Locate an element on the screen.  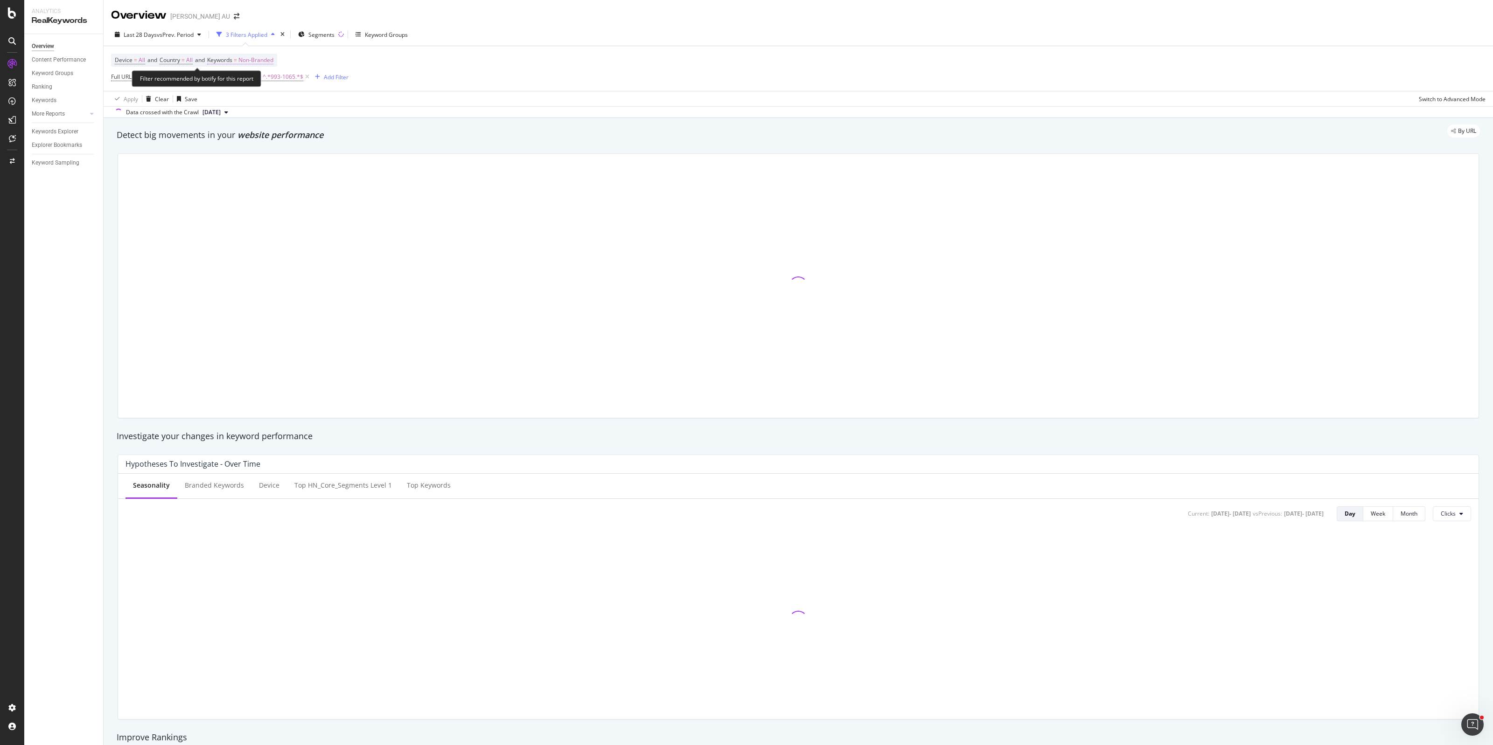
span: Clicks is located at coordinates (1448, 514).